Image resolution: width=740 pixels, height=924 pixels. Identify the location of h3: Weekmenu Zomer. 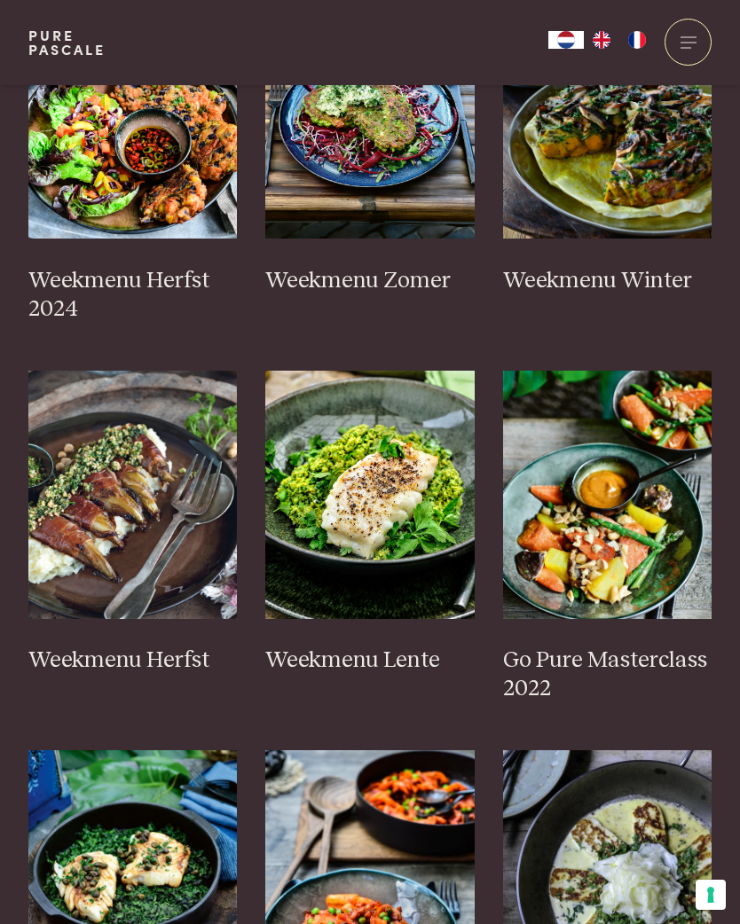
(370, 281).